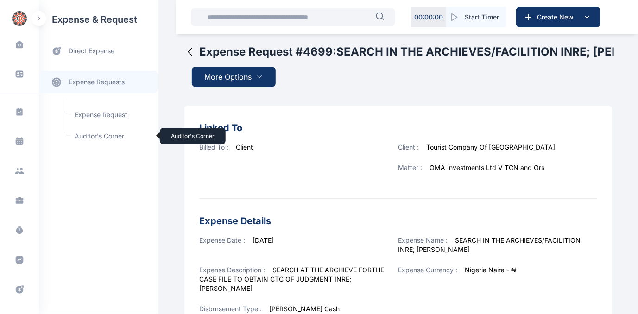 This screenshot has height=314, width=638. Describe the element at coordinates (557, 17) in the screenshot. I see `span: Create New` at that location.